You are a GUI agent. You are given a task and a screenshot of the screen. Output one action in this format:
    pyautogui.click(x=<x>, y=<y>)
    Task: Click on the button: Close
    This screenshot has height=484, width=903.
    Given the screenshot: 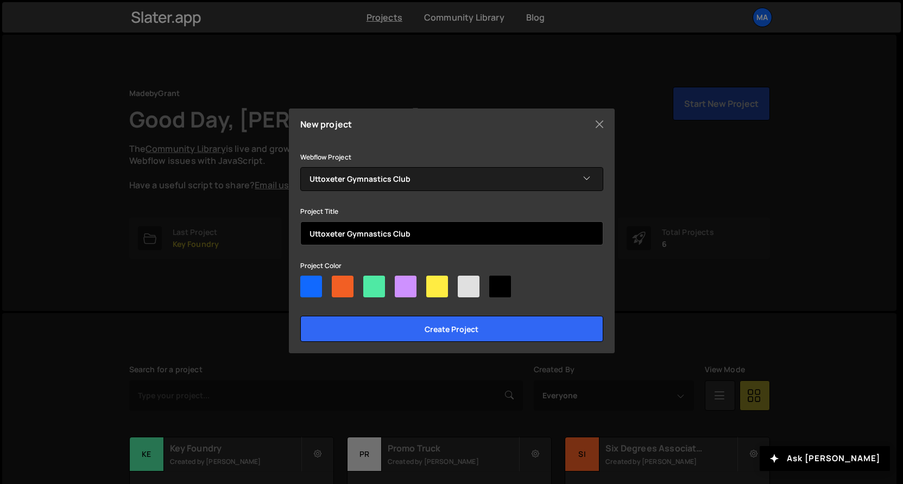 What is the action you would take?
    pyautogui.click(x=599, y=124)
    